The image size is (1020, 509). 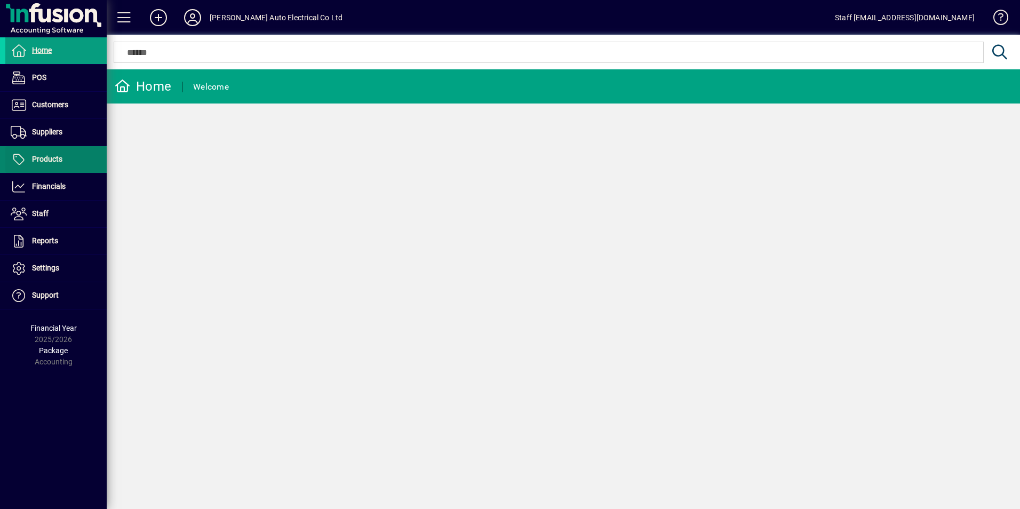 I want to click on div: Home, so click(x=143, y=86).